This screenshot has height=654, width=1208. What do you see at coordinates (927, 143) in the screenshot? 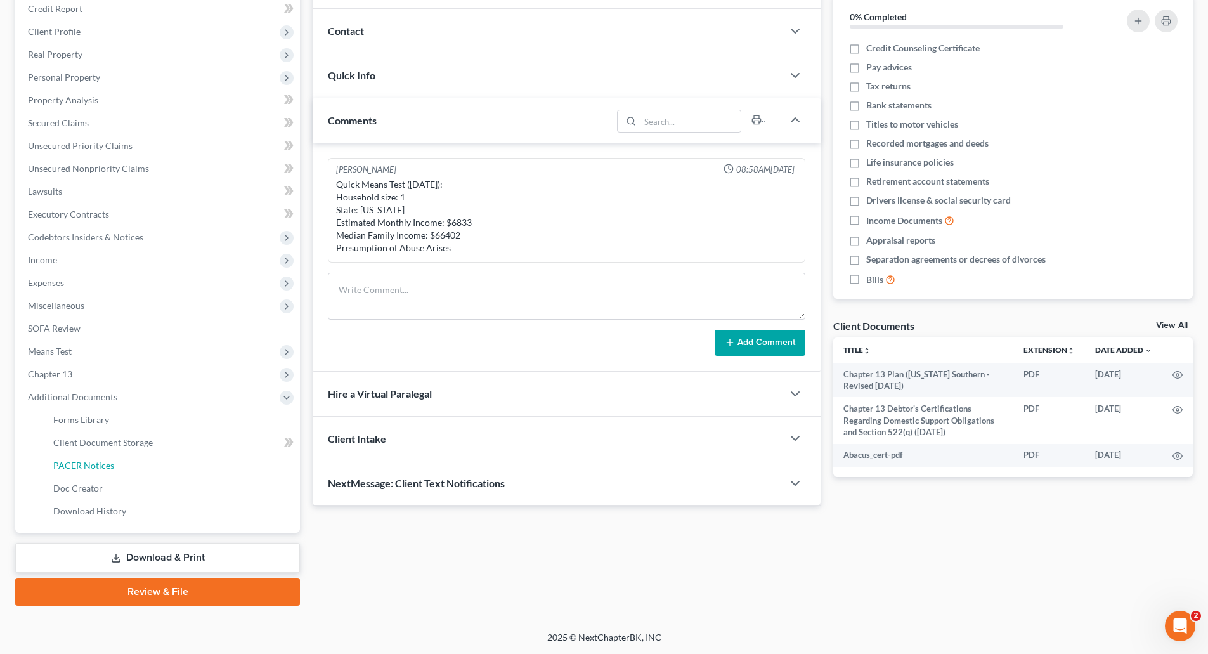
I see `span: Recorded mortgages and deeds` at bounding box center [927, 143].